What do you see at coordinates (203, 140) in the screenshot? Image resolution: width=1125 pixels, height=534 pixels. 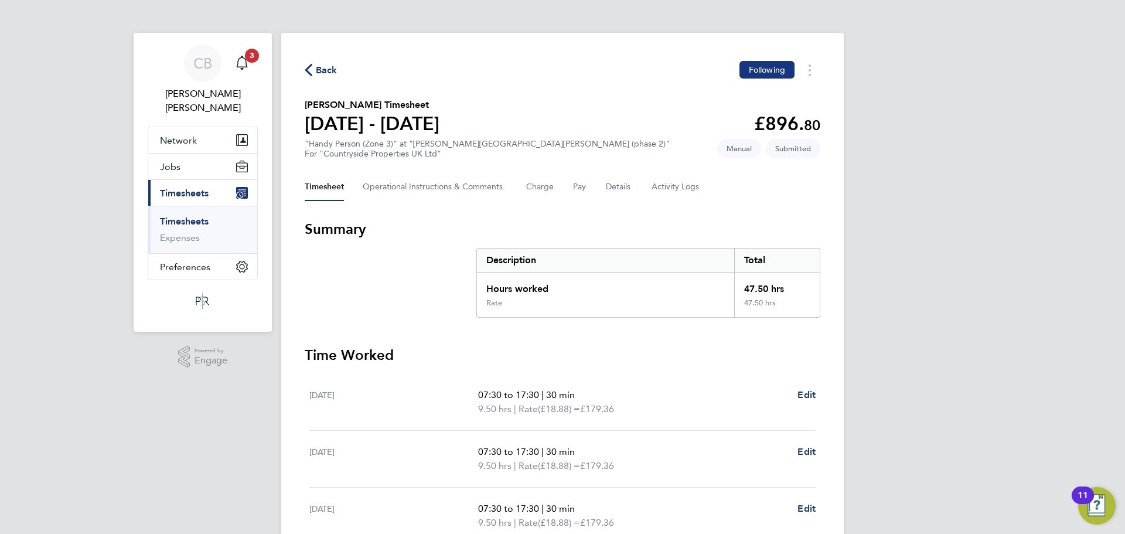 I see `button: Network` at bounding box center [203, 140].